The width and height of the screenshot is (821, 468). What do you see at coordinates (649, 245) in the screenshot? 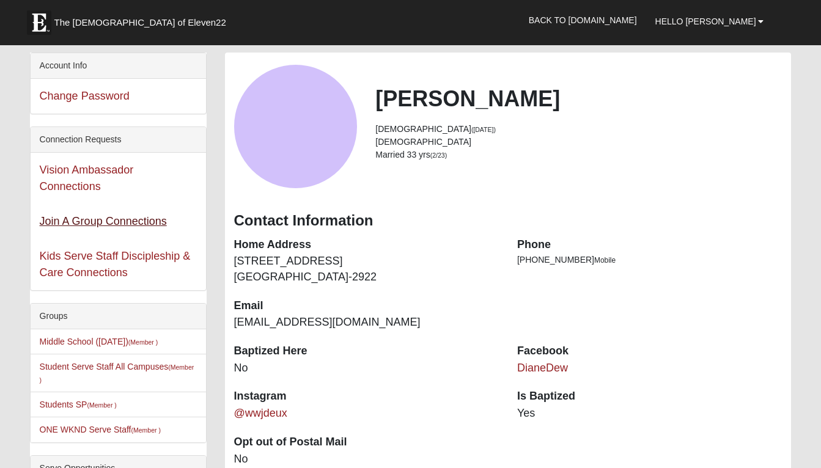
I see `dt: Phone` at bounding box center [649, 245].